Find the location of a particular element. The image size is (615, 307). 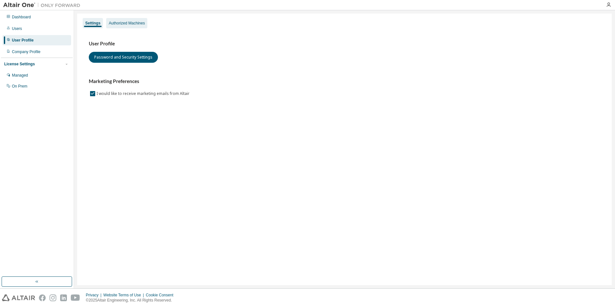

p: © 2025 Altair Engineering, Inc. All Rights Reserved. is located at coordinates (132, 300).